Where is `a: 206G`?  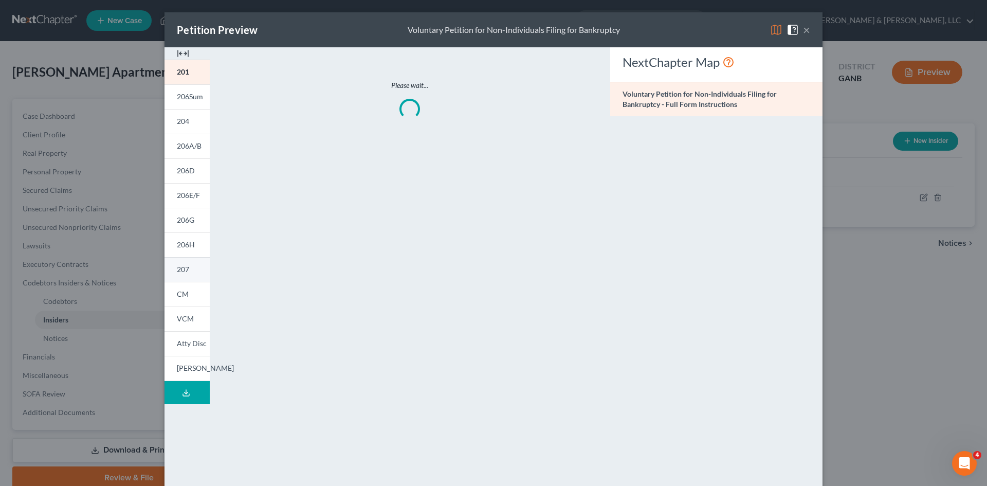 a: 206G is located at coordinates (187, 220).